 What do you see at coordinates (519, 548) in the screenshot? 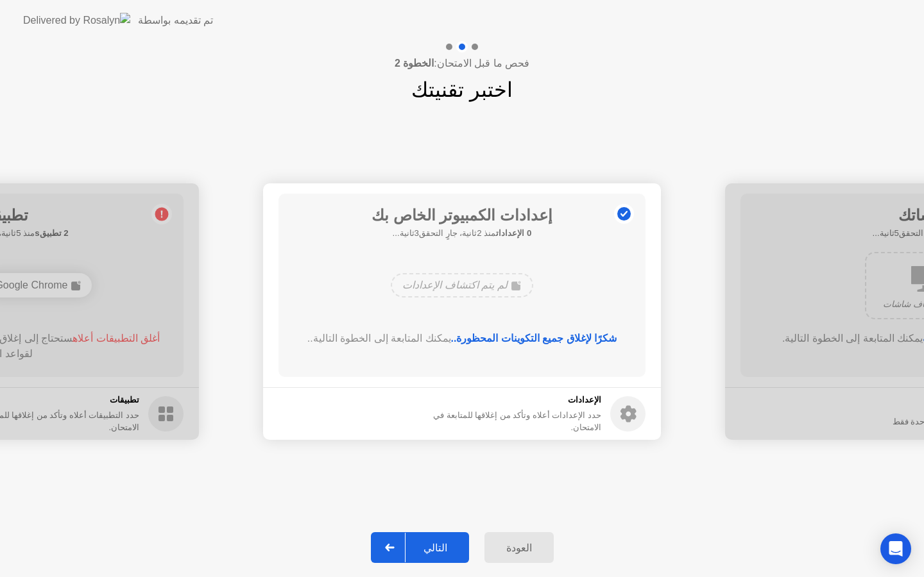
I see `div: العودة` at bounding box center [519, 548].